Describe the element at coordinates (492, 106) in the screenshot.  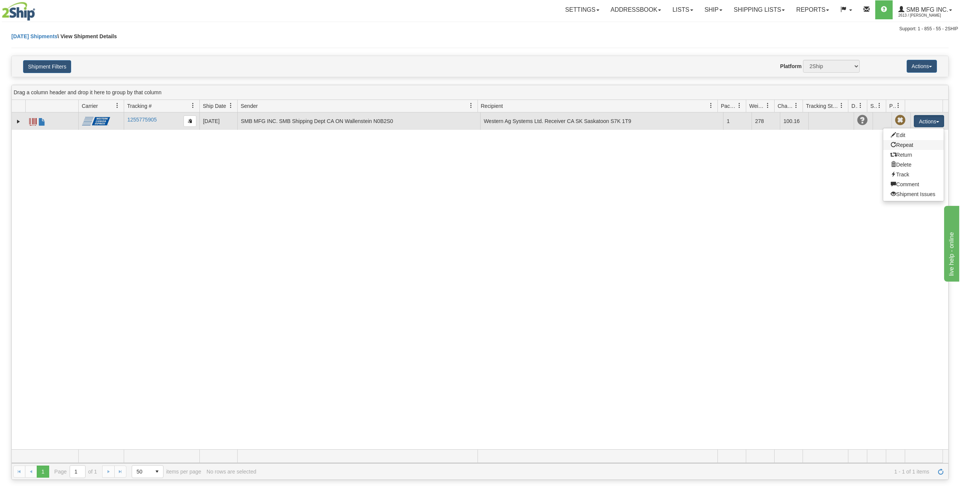
I see `span: Recipient` at that location.